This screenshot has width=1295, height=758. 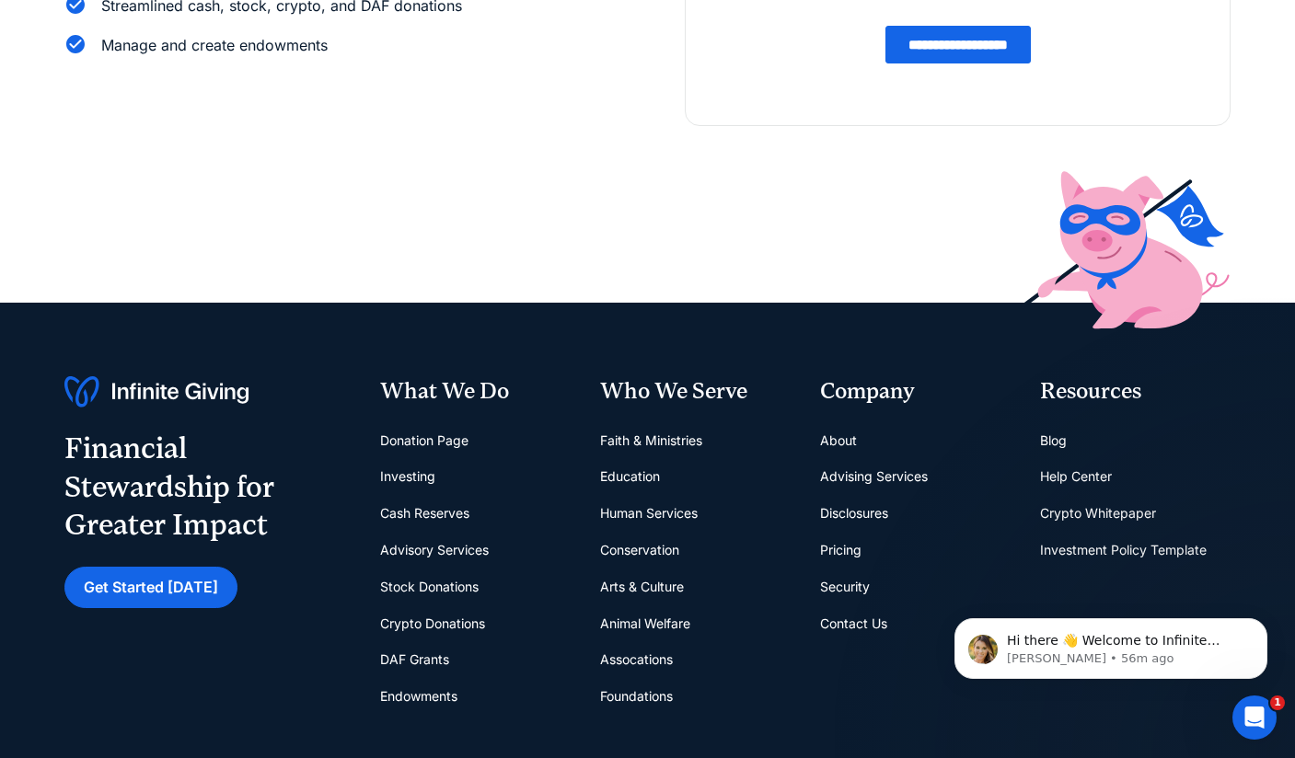 What do you see at coordinates (1053, 441) in the screenshot?
I see `a: Blog` at bounding box center [1053, 441].